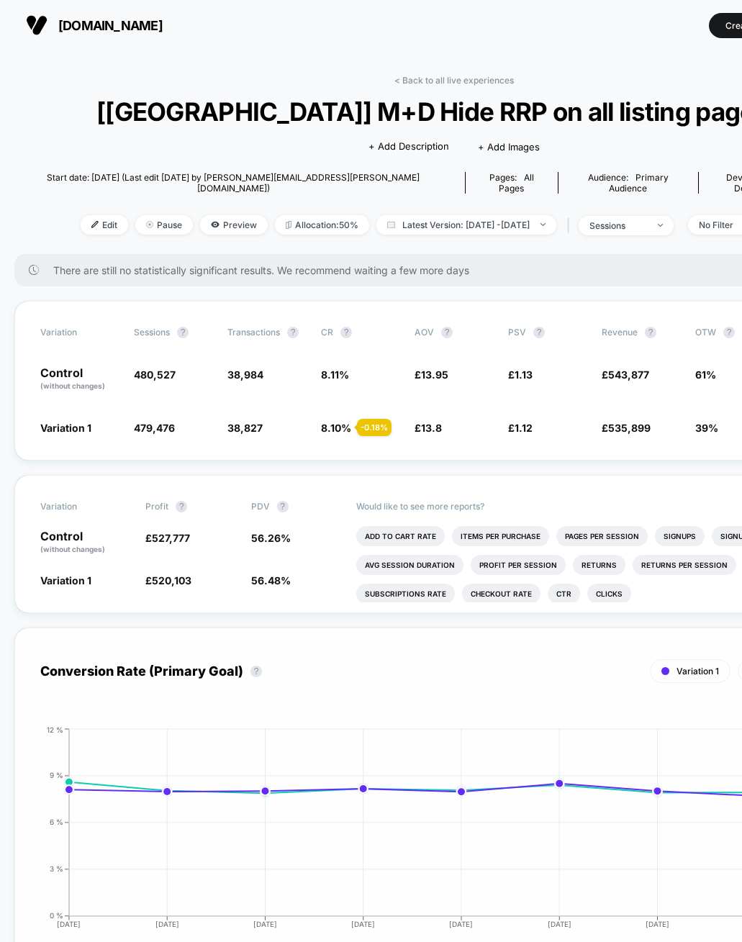 The height and width of the screenshot is (942, 742). I want to click on span: 8.11 %, so click(335, 374).